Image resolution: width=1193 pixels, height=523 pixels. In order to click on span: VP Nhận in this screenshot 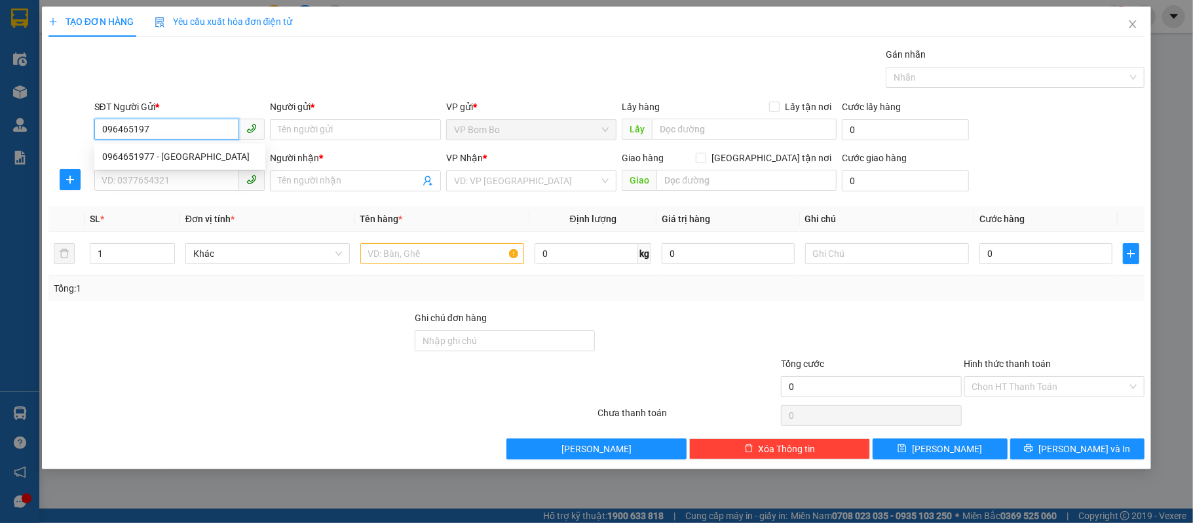, I will do `click(464, 158)`.